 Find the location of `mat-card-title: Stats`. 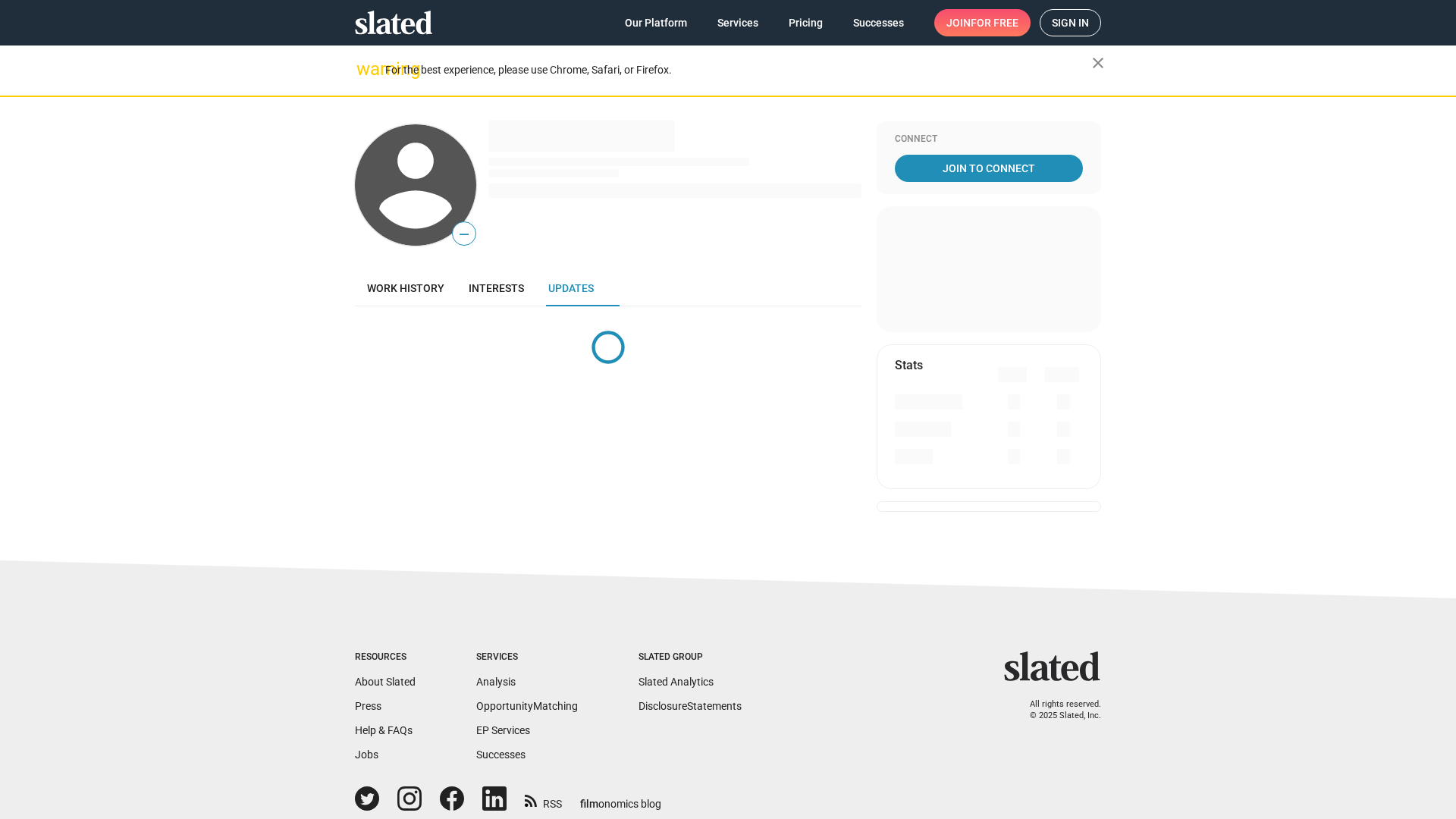

mat-card-title: Stats is located at coordinates (909, 365).